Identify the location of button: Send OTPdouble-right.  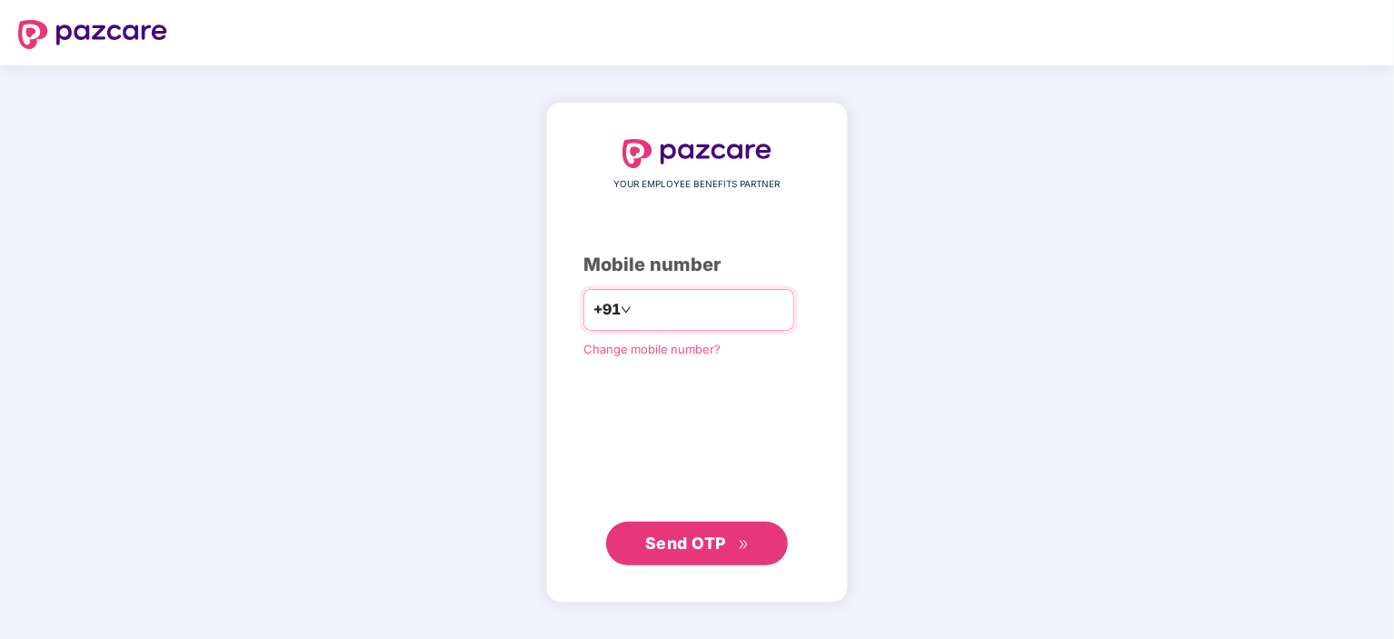
(697, 544).